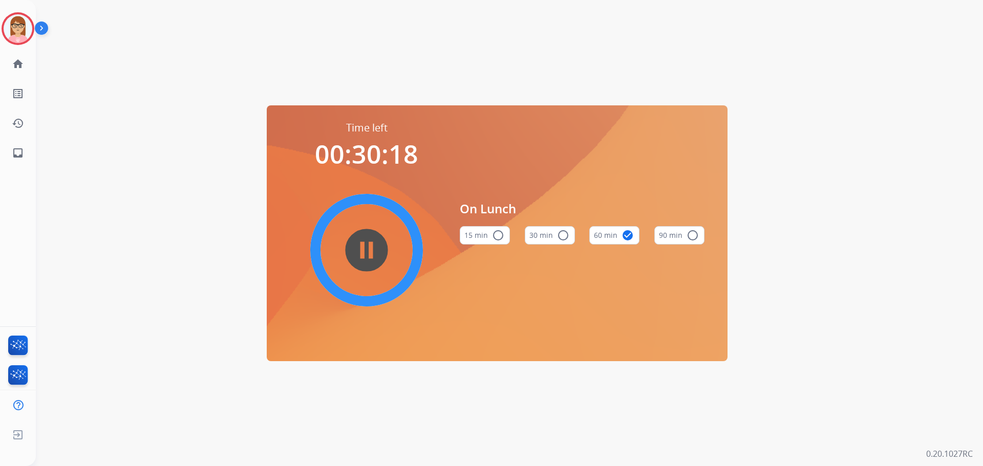 The height and width of the screenshot is (466, 983). Describe the element at coordinates (949, 454) in the screenshot. I see `p: 0.20.1027RC` at that location.